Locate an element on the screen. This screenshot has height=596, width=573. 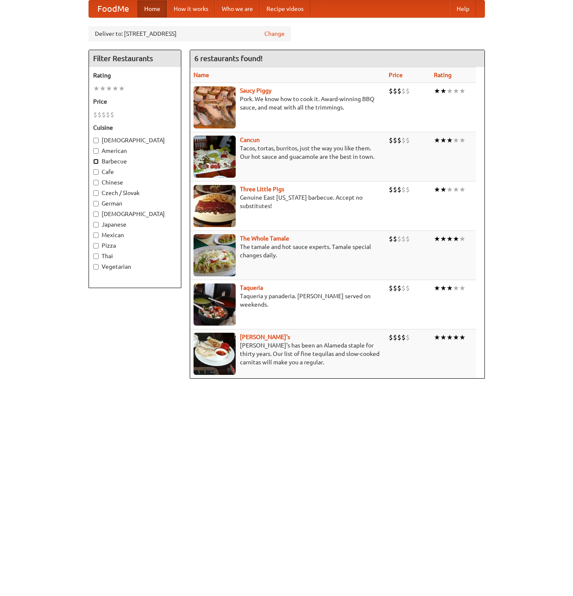
h5: Rating is located at coordinates (135, 75).